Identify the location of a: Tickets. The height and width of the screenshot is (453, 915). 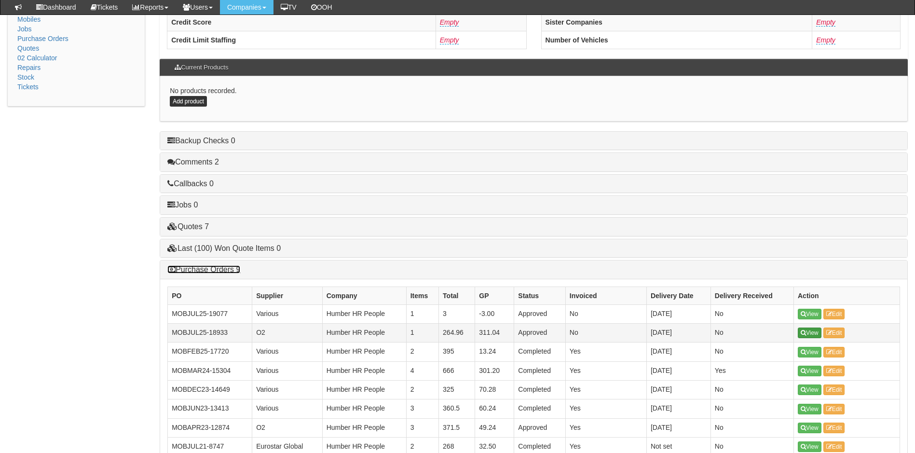
(28, 87).